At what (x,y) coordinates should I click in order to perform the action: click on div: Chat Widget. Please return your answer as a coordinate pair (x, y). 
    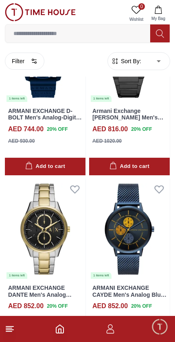
    Looking at the image, I should click on (160, 327).